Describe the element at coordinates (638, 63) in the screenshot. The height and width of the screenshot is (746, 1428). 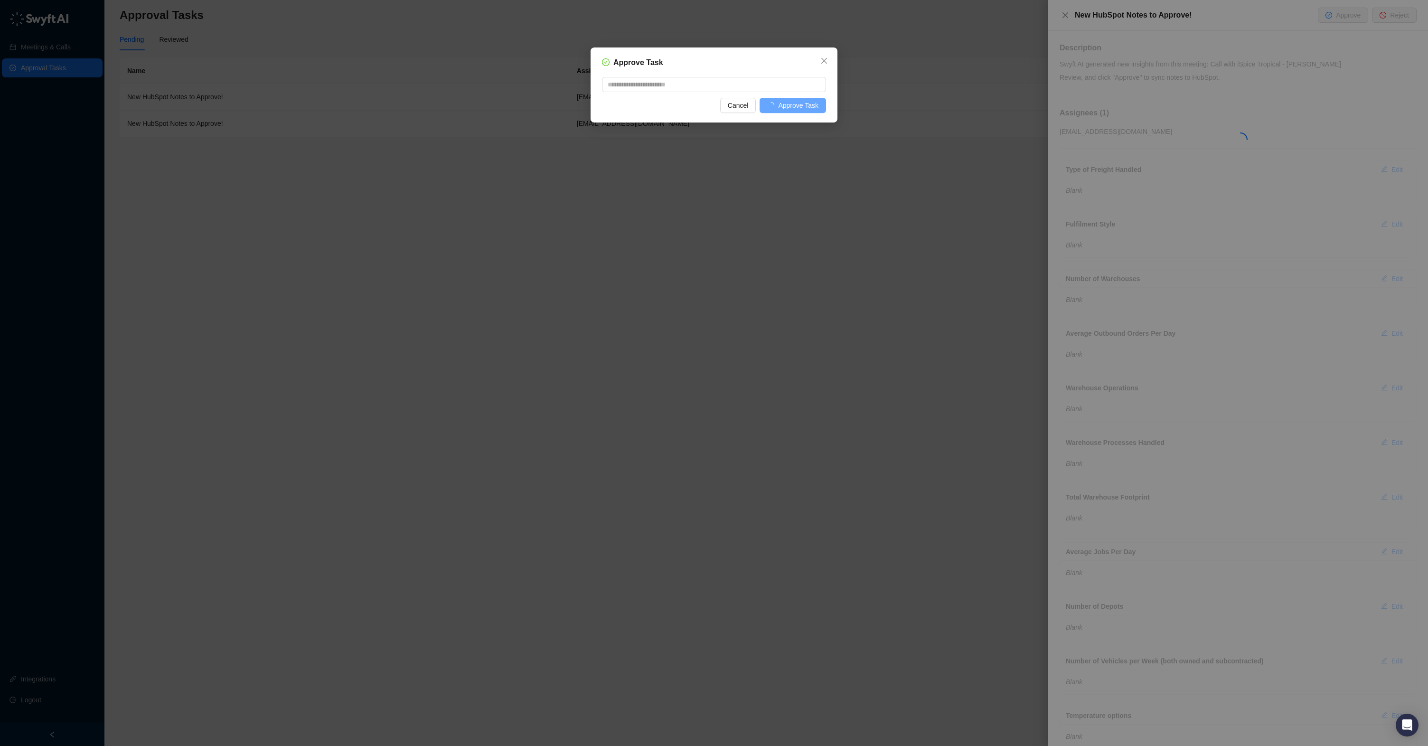
I see `h5: Approve Task` at that location.